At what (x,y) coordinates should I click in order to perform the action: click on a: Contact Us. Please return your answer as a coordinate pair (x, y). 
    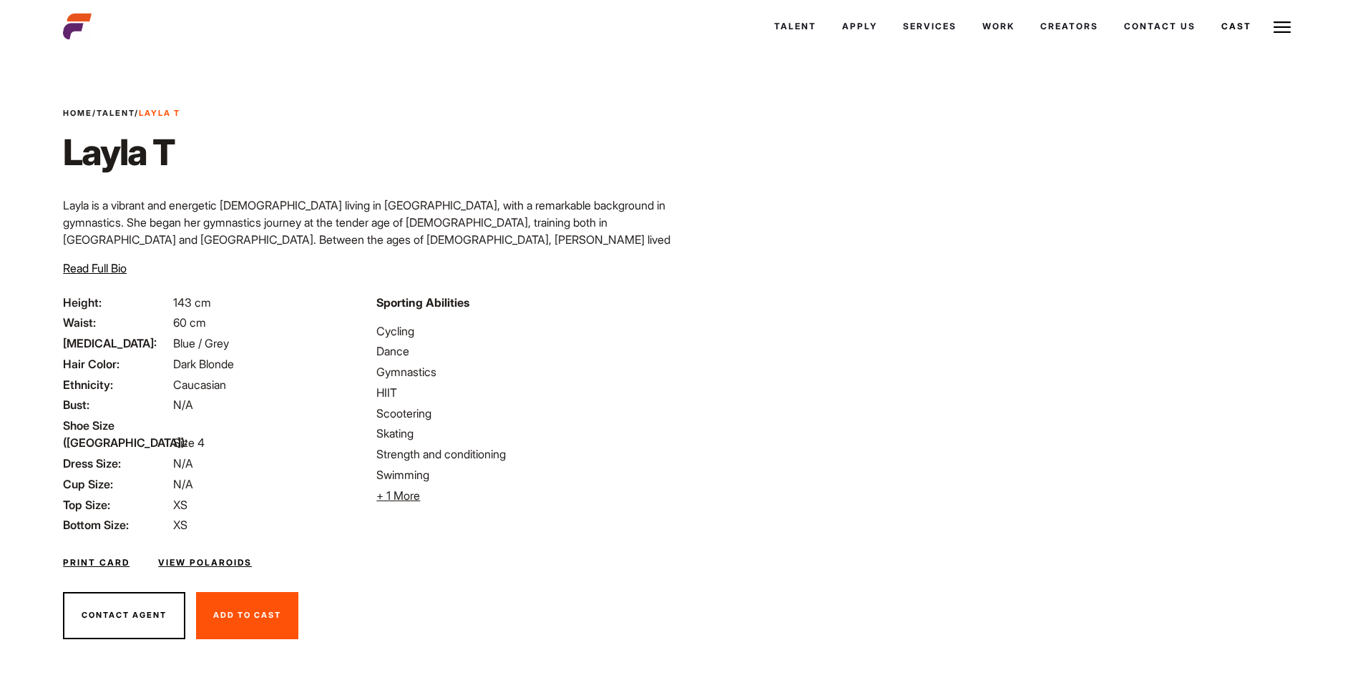
    Looking at the image, I should click on (1160, 26).